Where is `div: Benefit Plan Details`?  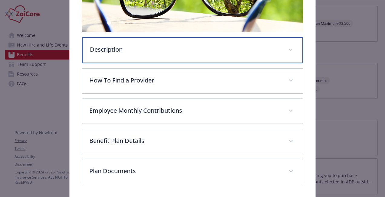 div: Benefit Plan Details is located at coordinates (193, 142).